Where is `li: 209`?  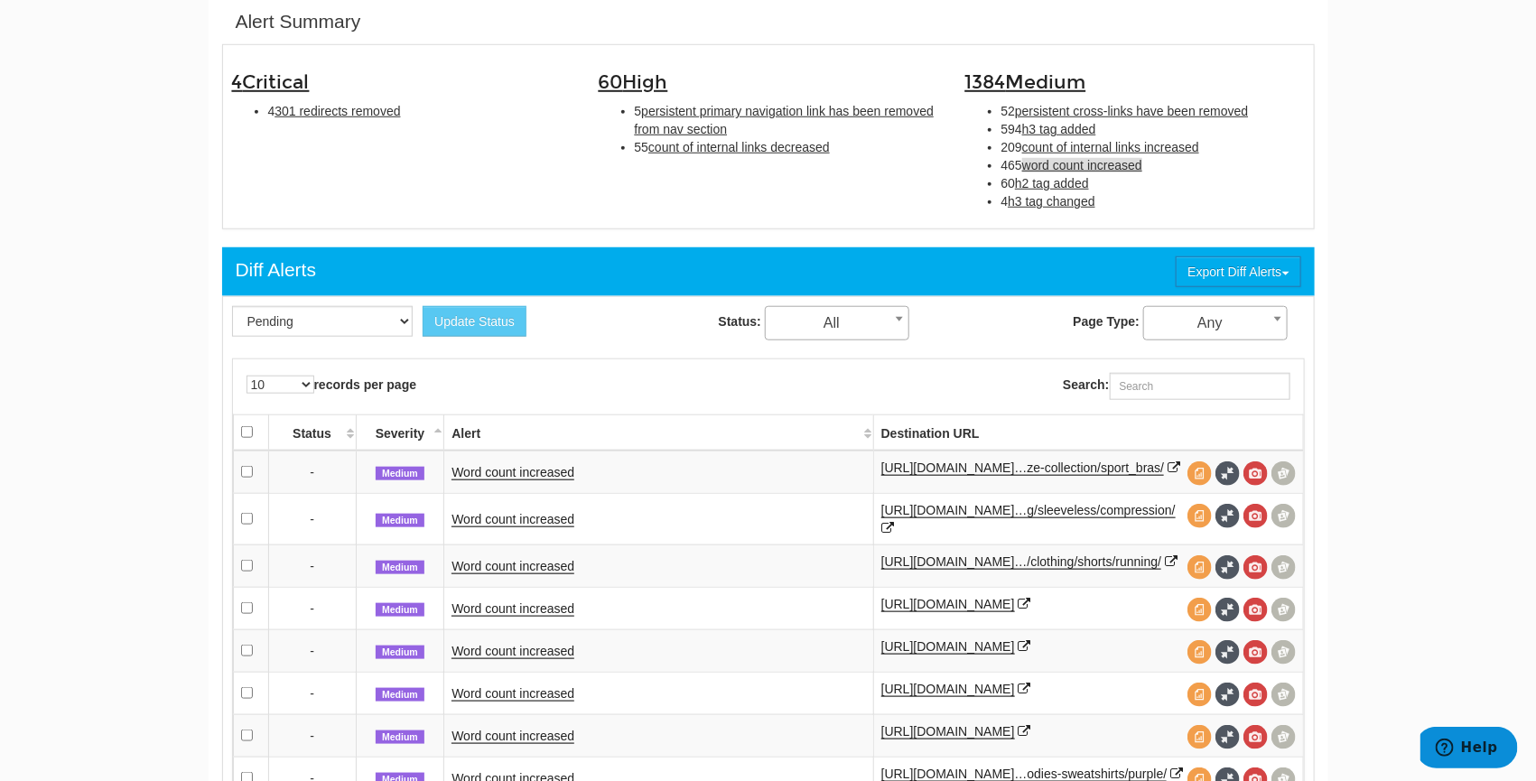
li: 209 is located at coordinates (1153, 147).